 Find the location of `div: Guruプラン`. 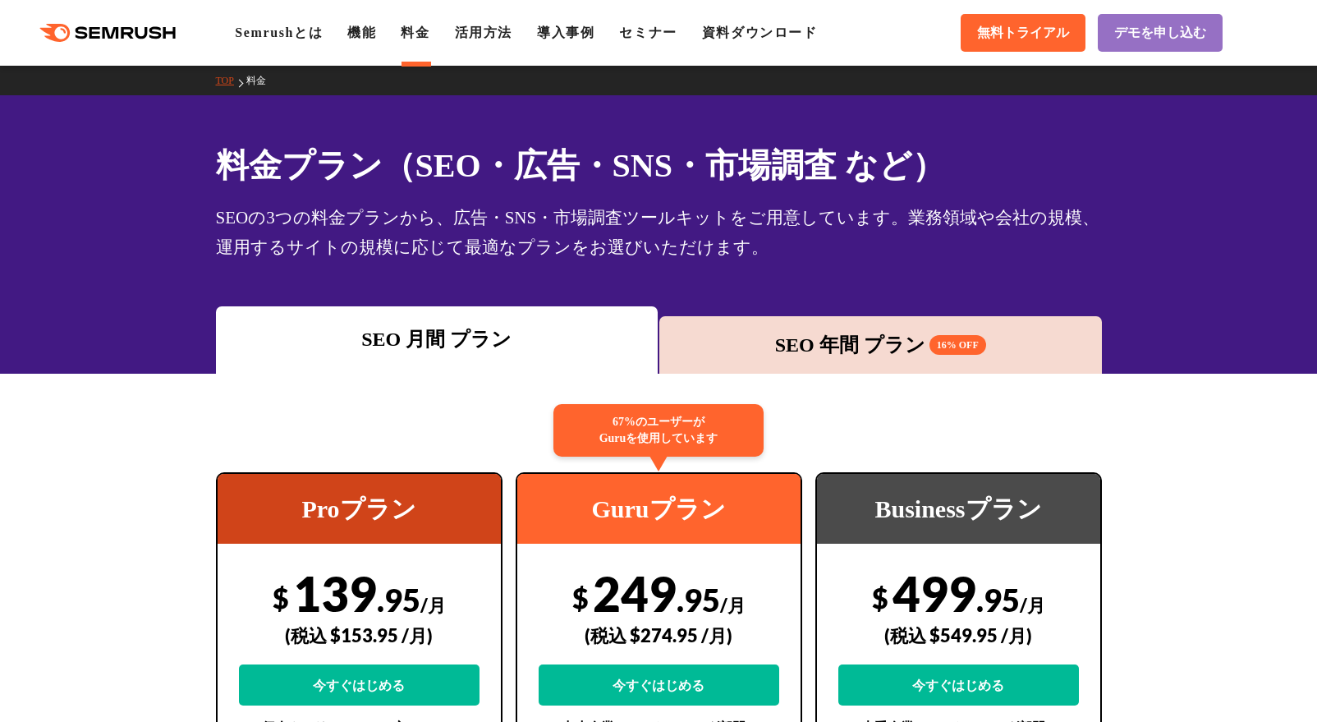

div: Guruプラン is located at coordinates (659, 508).